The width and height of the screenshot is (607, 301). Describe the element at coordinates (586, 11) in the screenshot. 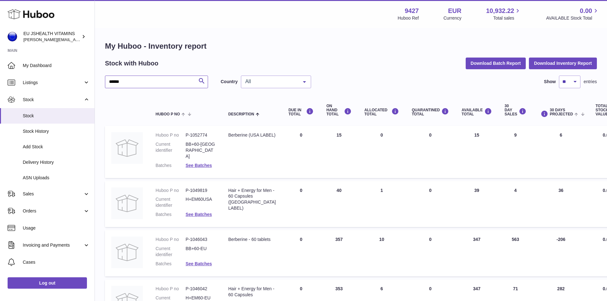

I see `span: 0.00` at that location.